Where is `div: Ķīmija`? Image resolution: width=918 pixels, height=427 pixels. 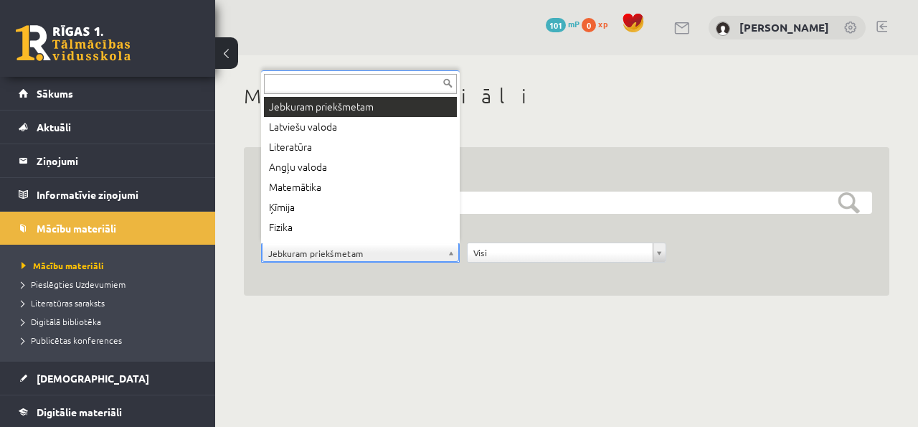 div: Ķīmija is located at coordinates (360, 207).